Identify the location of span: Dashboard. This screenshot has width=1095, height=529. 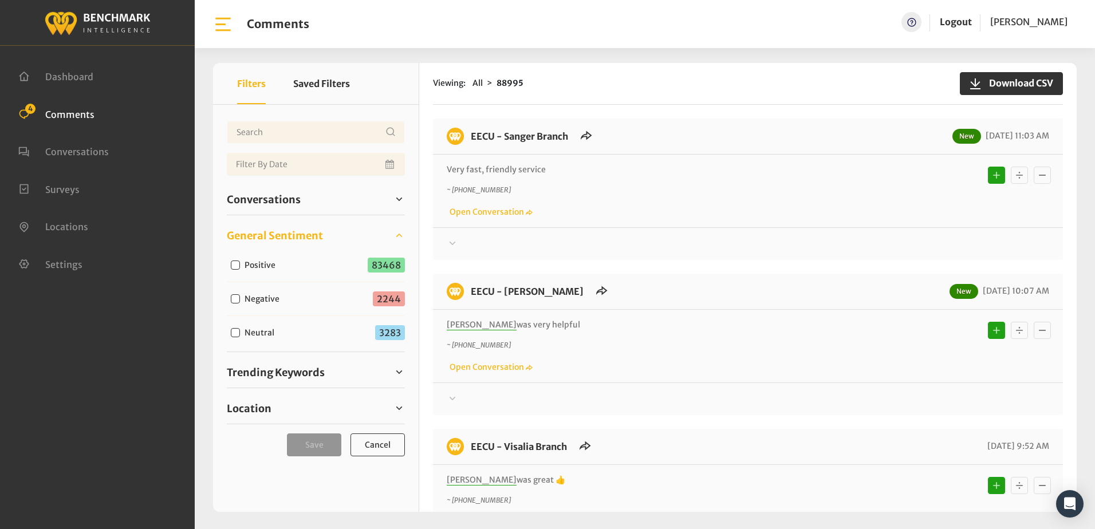
(69, 77).